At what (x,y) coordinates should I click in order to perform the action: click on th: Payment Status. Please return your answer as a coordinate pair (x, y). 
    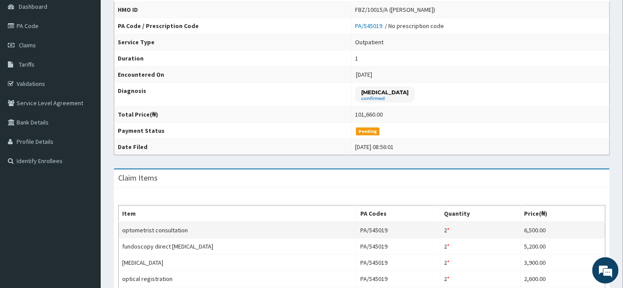
    Looking at the image, I should click on (233, 130).